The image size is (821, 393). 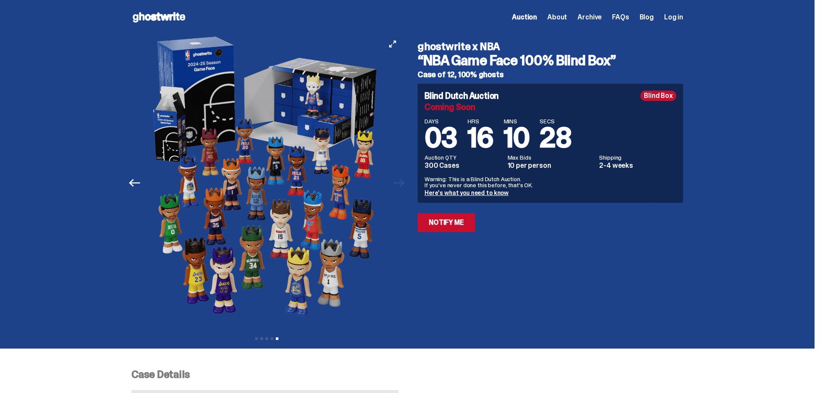 What do you see at coordinates (647, 17) in the screenshot?
I see `a: Blog` at bounding box center [647, 17].